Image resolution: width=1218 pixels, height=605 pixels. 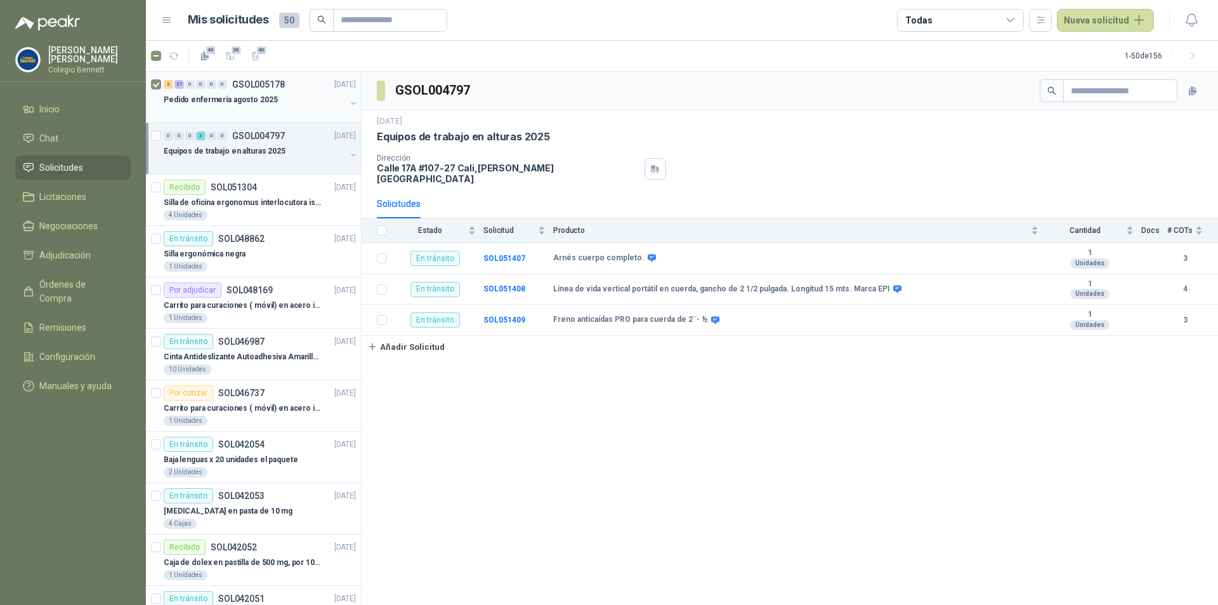 What do you see at coordinates (518, 230) in the screenshot?
I see `th: Solicitud` at bounding box center [518, 230].